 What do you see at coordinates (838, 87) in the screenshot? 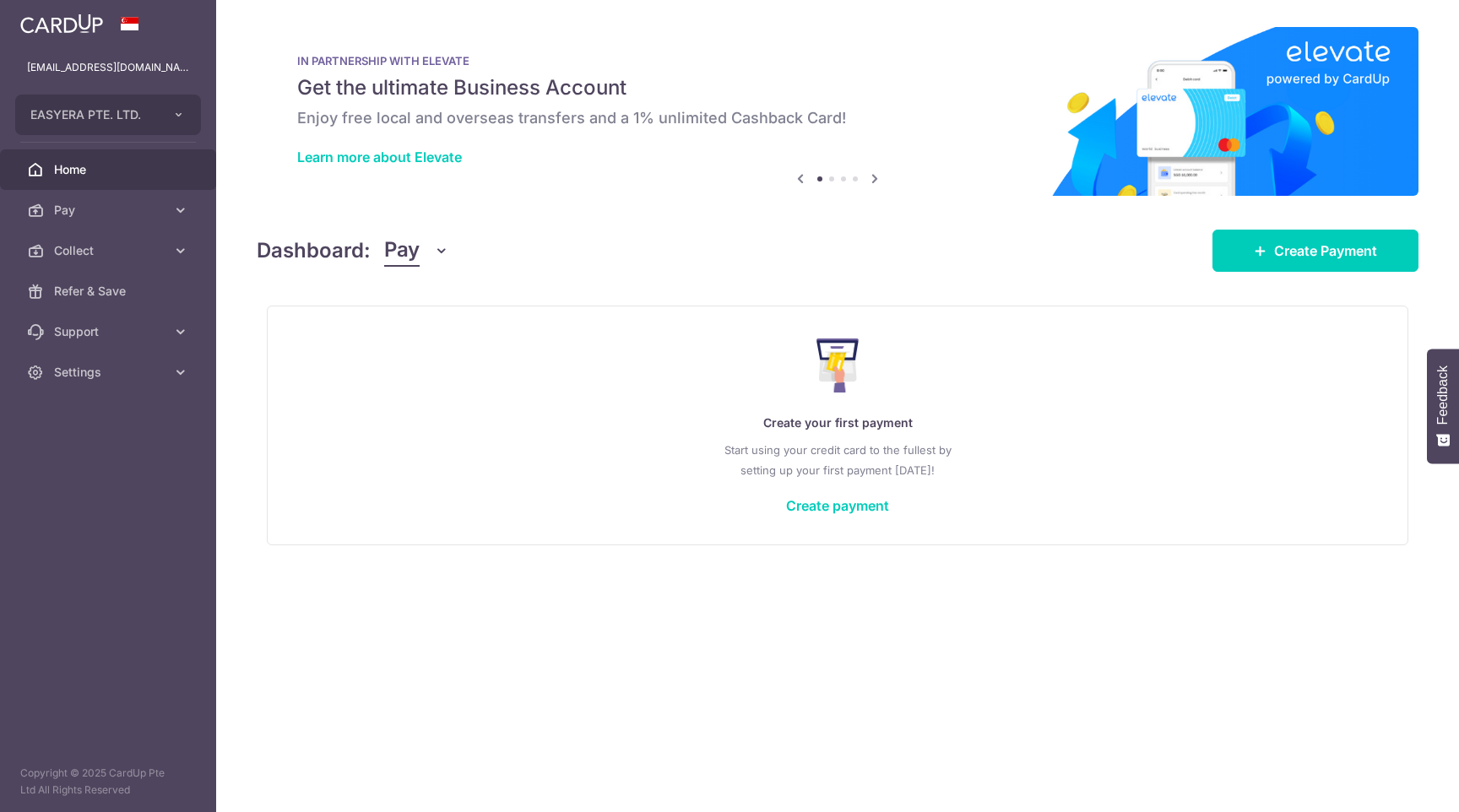
I see `h5: Get the ultimate Business Account` at bounding box center [838, 87].